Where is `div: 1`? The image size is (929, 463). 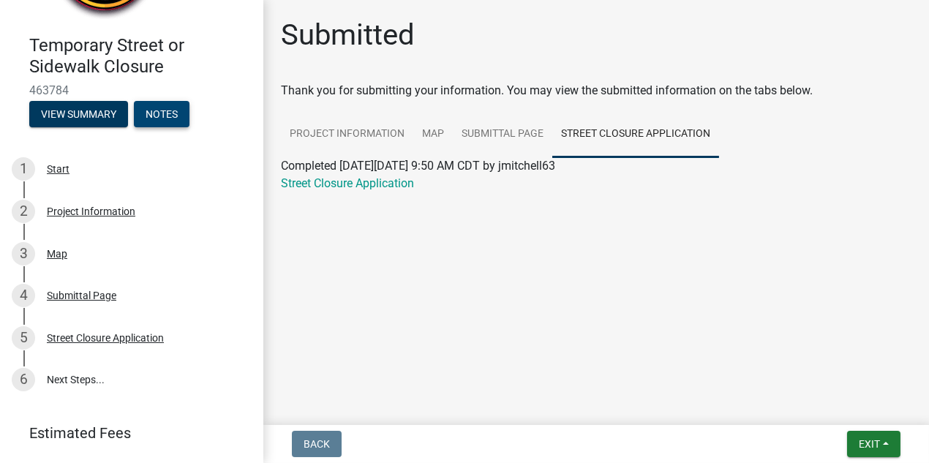 div: 1 is located at coordinates (23, 169).